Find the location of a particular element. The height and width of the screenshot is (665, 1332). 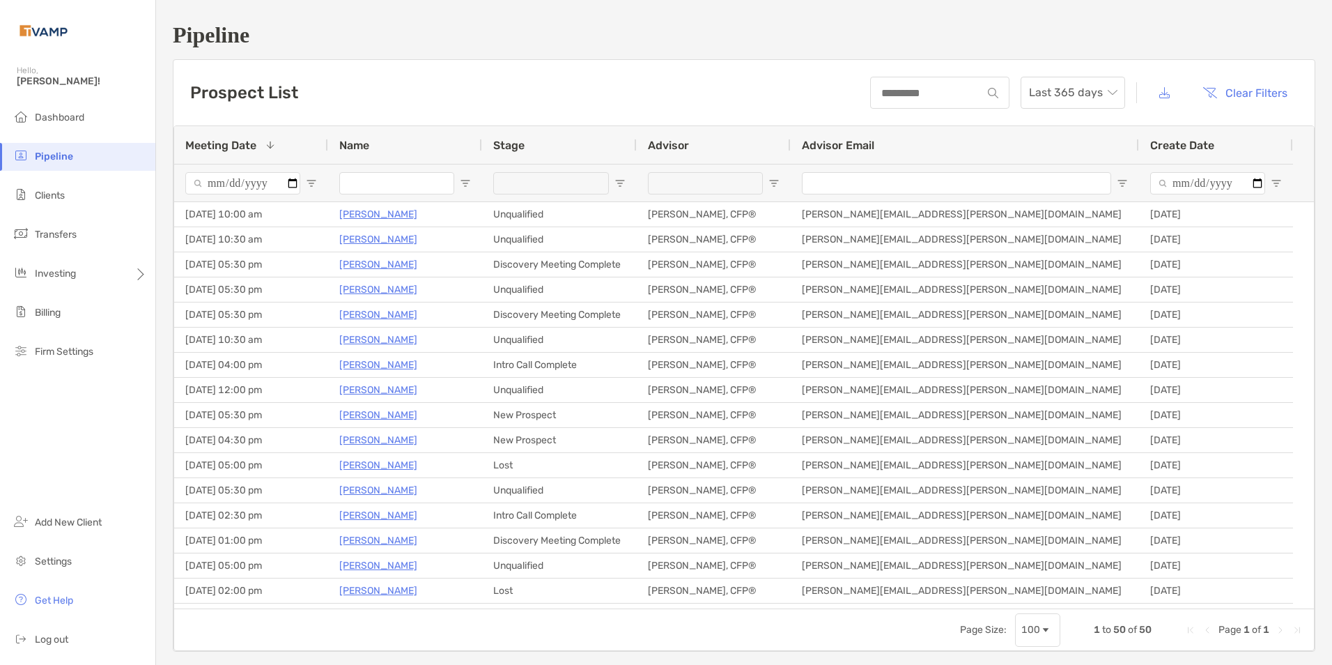

img: pipeline icon is located at coordinates (21, 155).